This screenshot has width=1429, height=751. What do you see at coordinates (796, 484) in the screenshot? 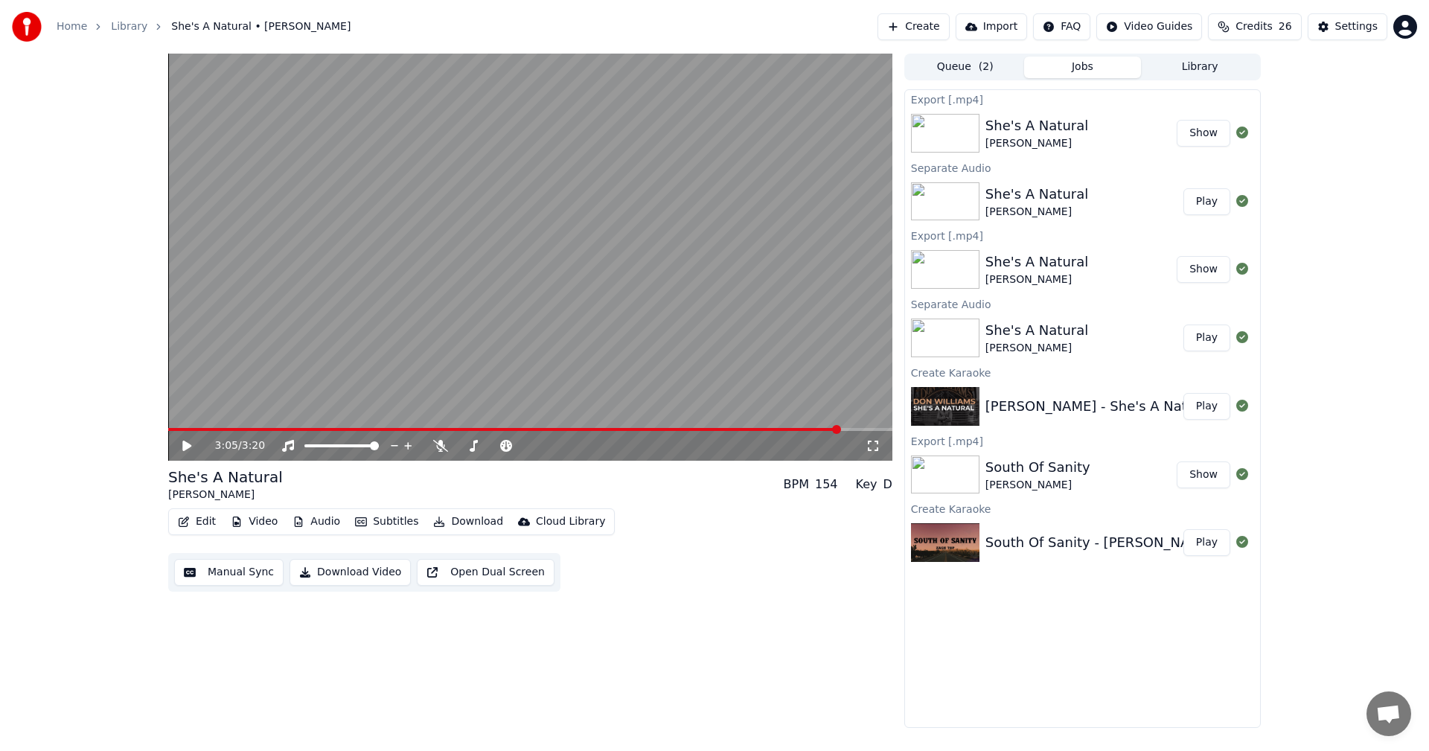
I see `div: BPM` at bounding box center [796, 484].